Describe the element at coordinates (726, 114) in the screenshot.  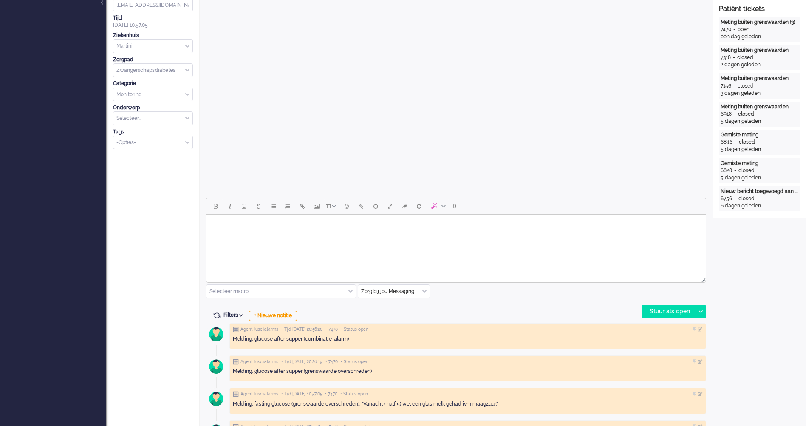
I see `div: 6918` at that location.